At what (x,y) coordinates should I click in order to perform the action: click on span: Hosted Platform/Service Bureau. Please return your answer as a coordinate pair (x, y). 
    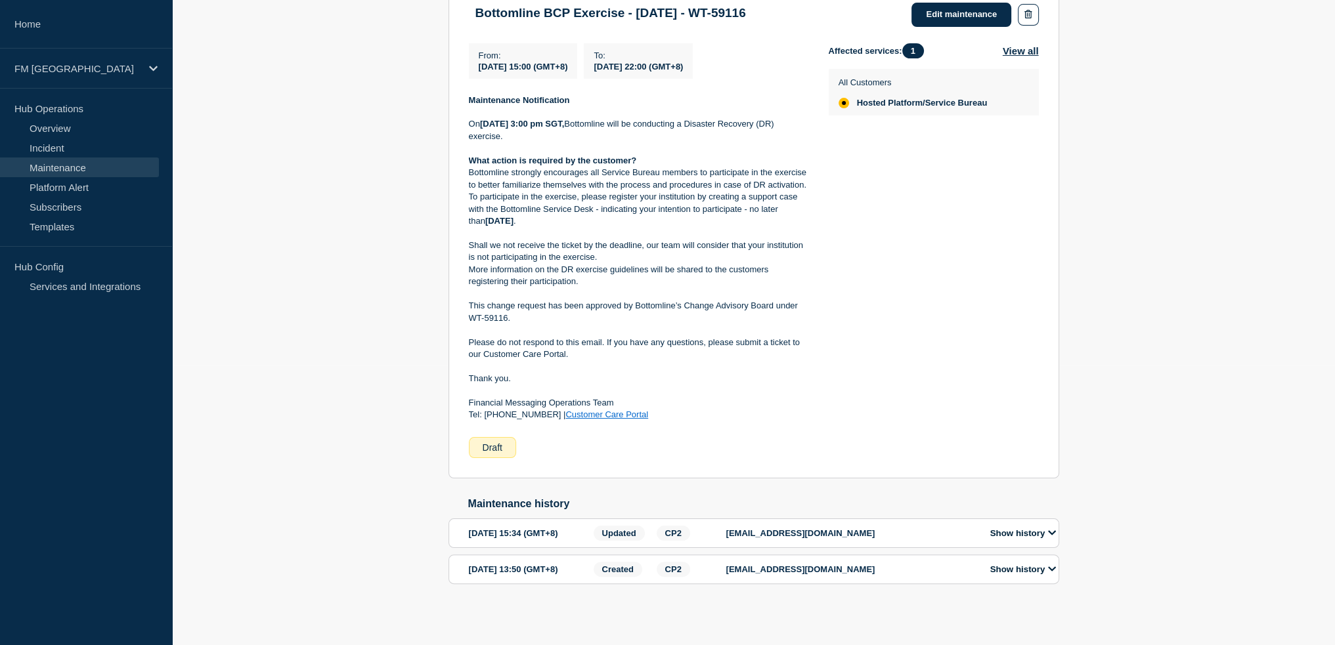
    Looking at the image, I should click on (922, 103).